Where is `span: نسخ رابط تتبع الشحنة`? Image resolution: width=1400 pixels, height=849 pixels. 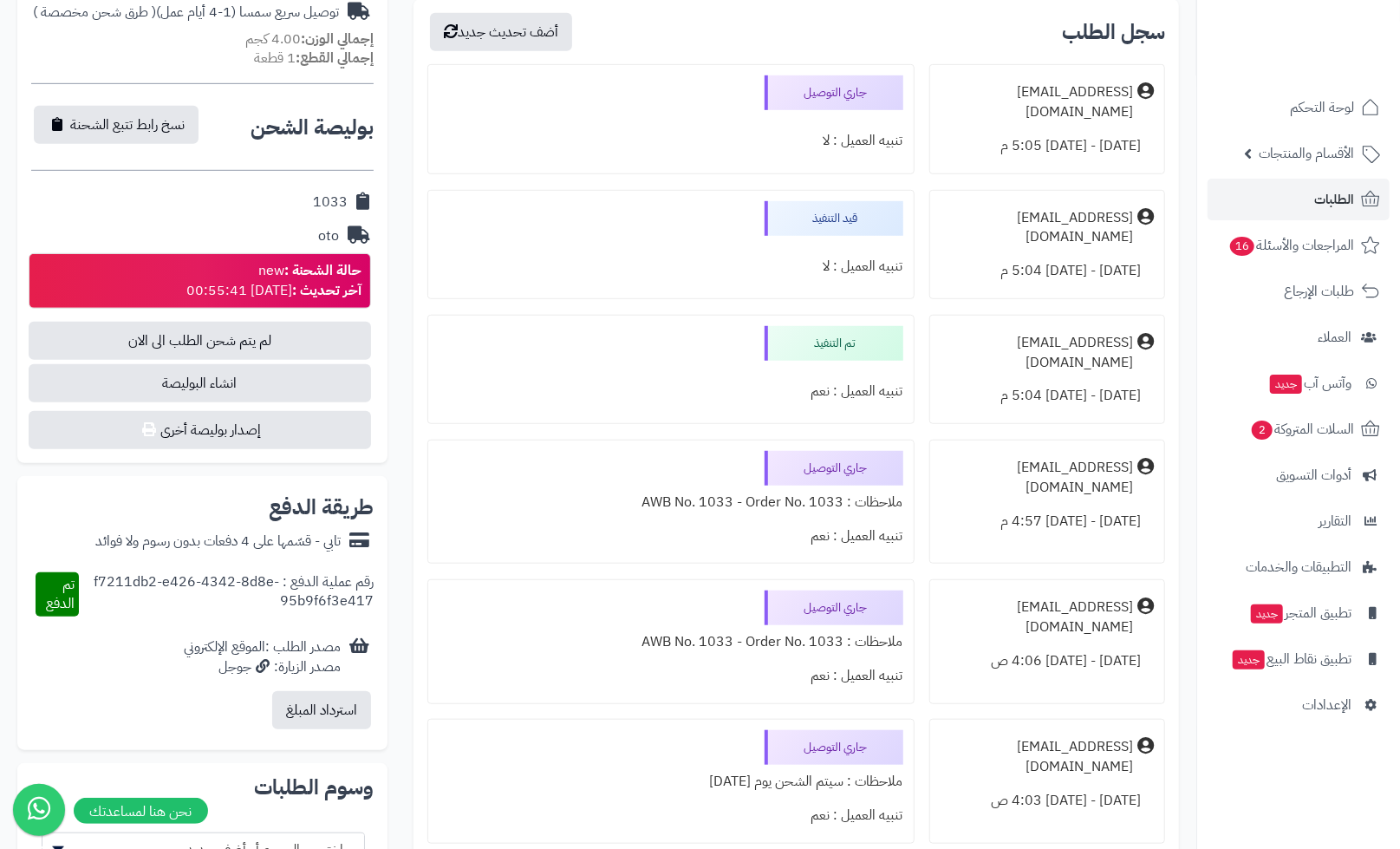 span: نسخ رابط تتبع الشحنة is located at coordinates (127, 125).